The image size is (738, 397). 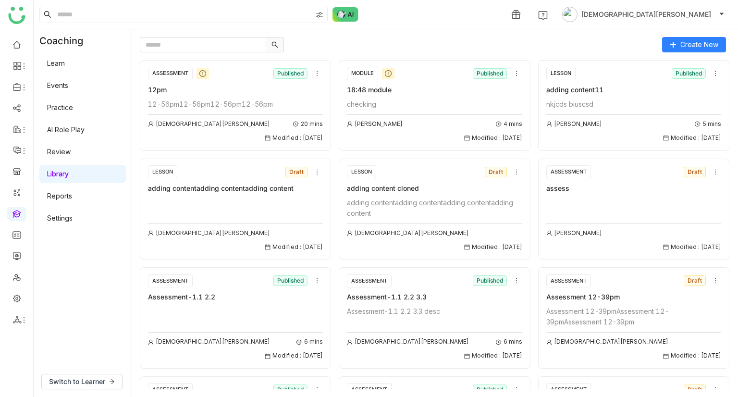 What do you see at coordinates (60, 196) in the screenshot?
I see `a: Reports` at bounding box center [60, 196].